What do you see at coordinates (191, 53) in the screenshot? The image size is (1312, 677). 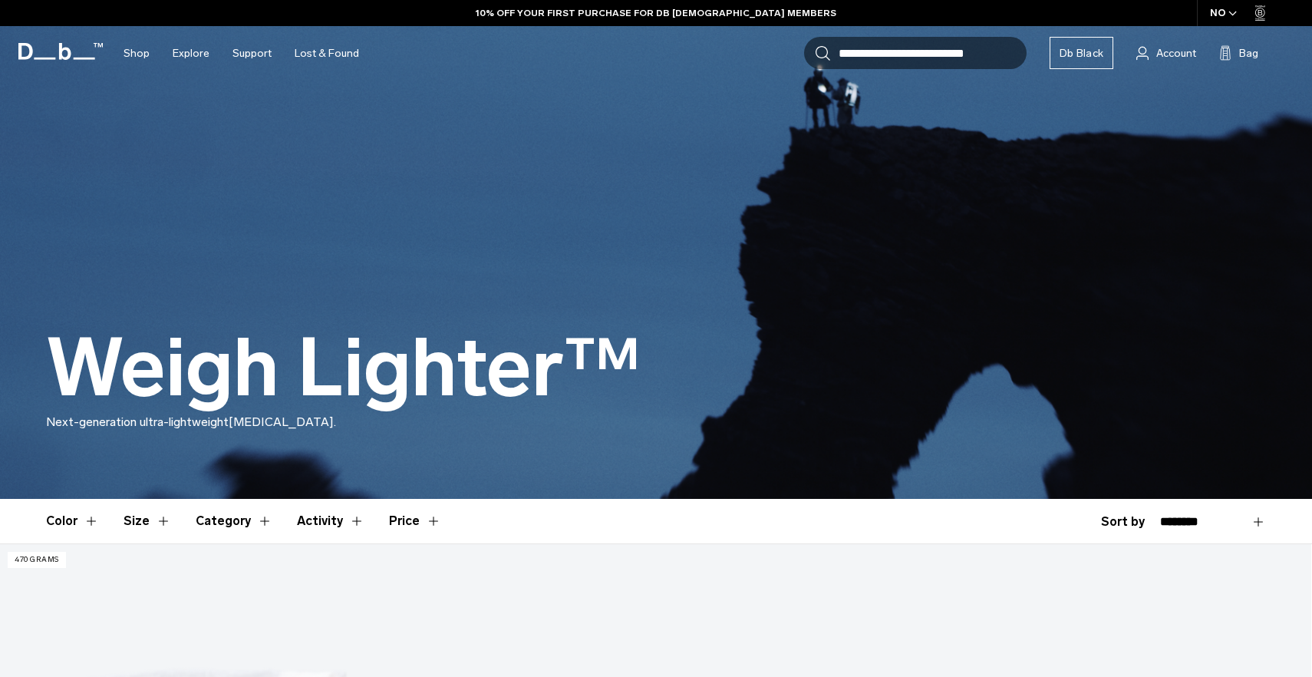 I see `a: Explore` at bounding box center [191, 53].